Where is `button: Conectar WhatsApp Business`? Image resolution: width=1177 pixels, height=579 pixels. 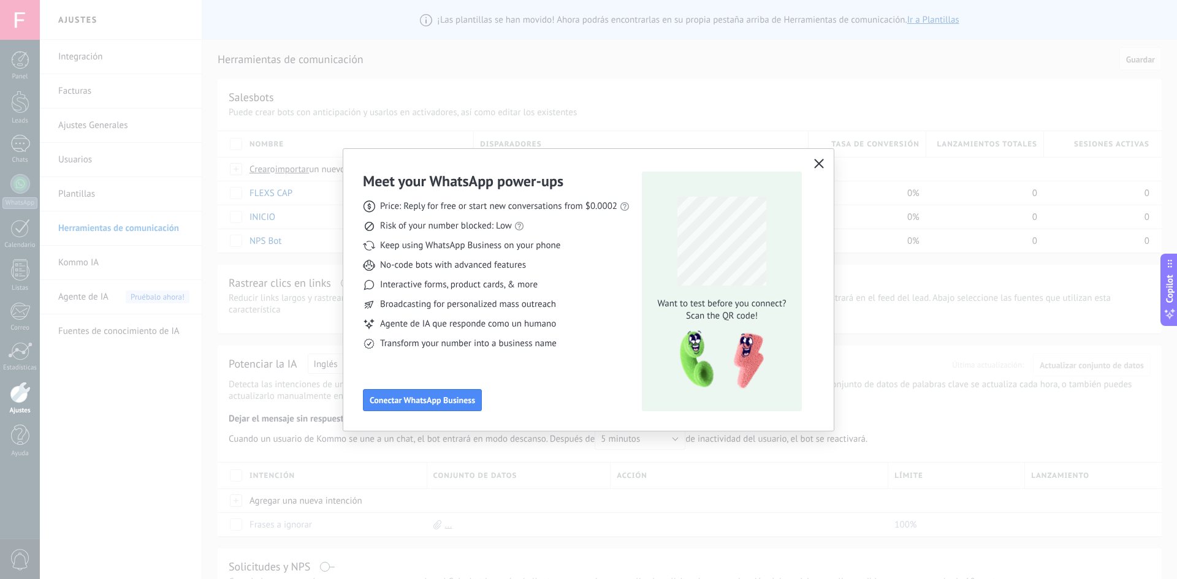 button: Conectar WhatsApp Business is located at coordinates (422, 400).